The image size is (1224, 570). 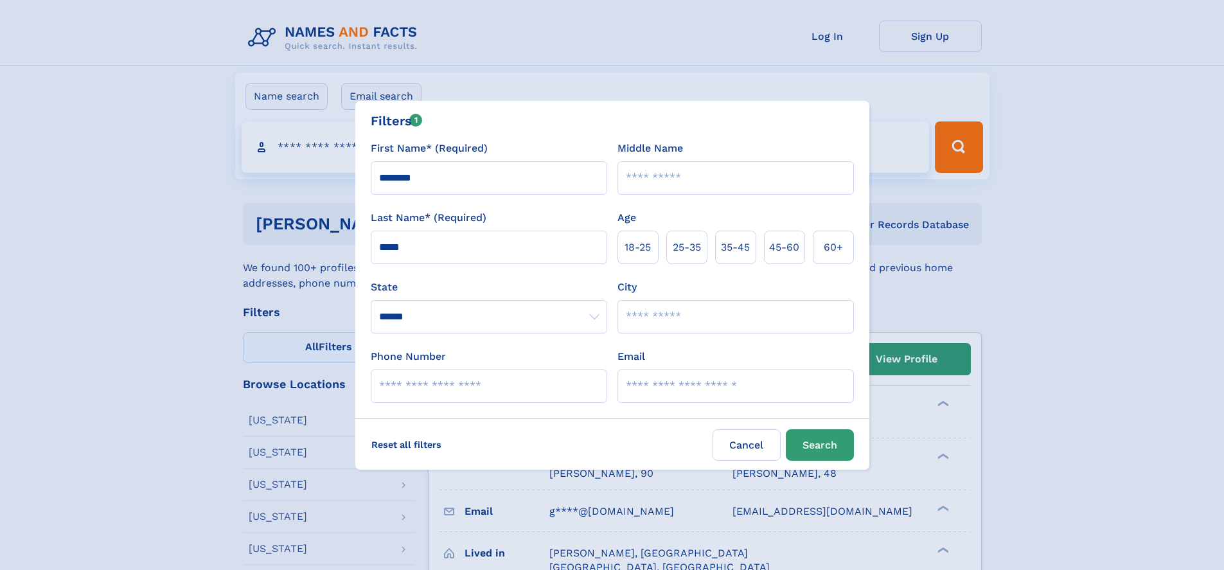 What do you see at coordinates (735, 247) in the screenshot?
I see `span: 35‑45` at bounding box center [735, 247].